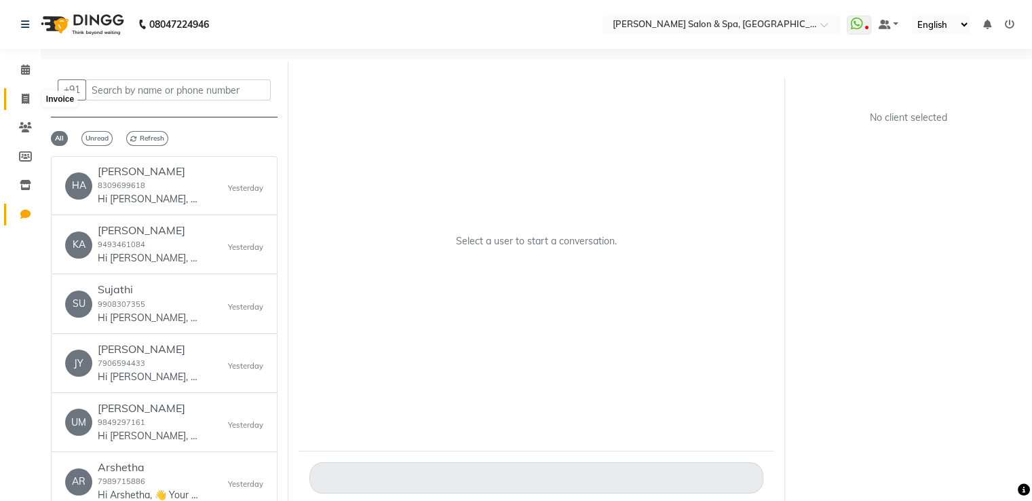  Describe the element at coordinates (79, 186) in the screenshot. I see `div: HA` at that location.